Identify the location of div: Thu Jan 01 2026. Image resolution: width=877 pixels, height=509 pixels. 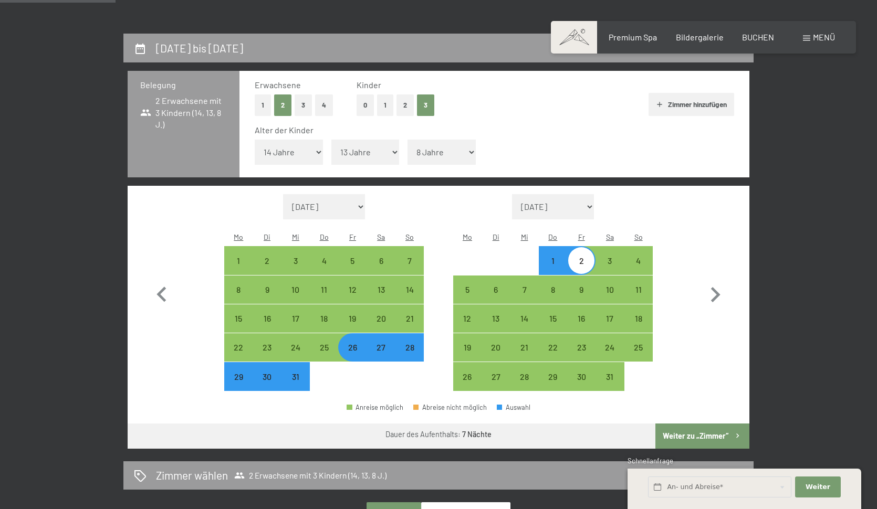
(553, 260).